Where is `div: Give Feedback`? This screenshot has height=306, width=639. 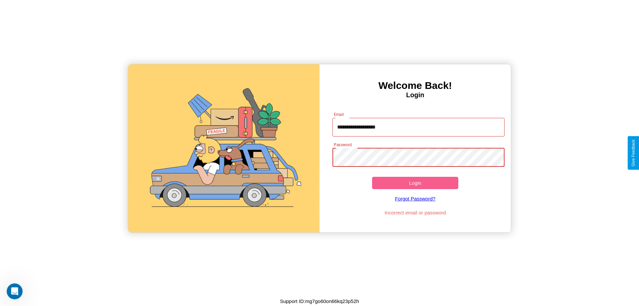 div: Give Feedback is located at coordinates (633, 153).